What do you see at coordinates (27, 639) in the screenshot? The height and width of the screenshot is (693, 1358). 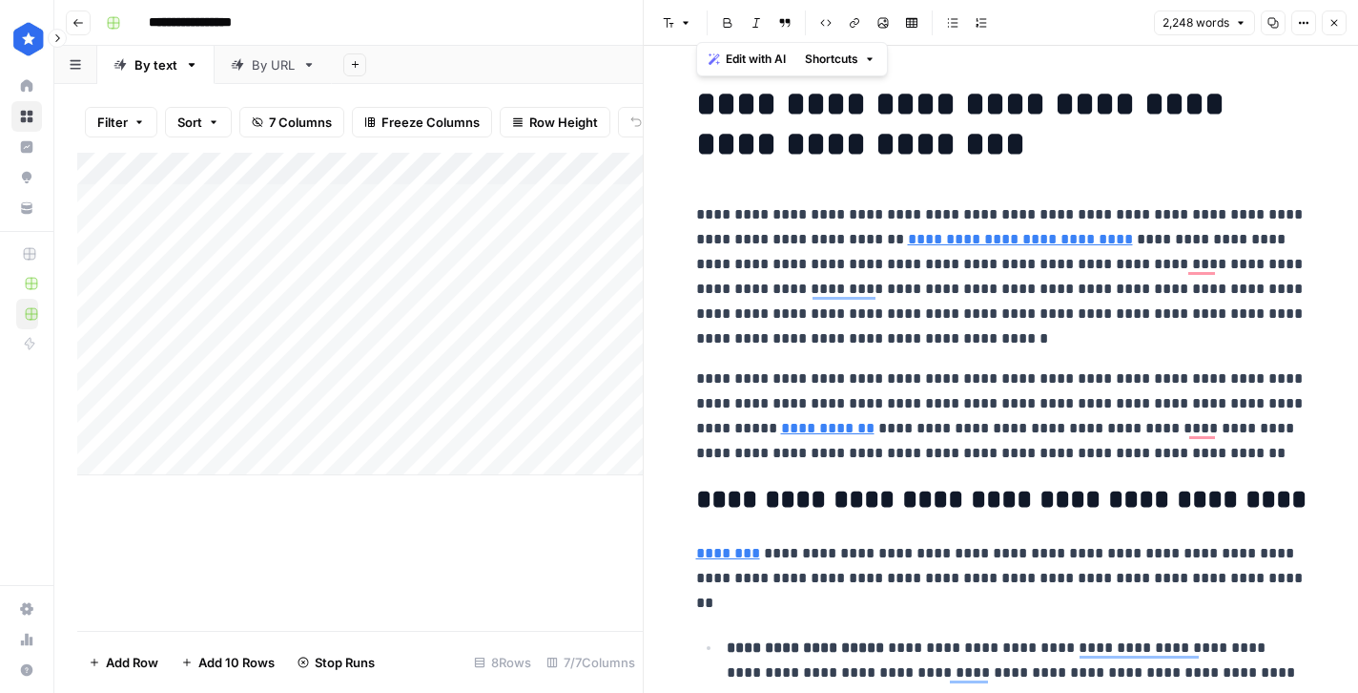 I see `a: Usage` at bounding box center [27, 639].